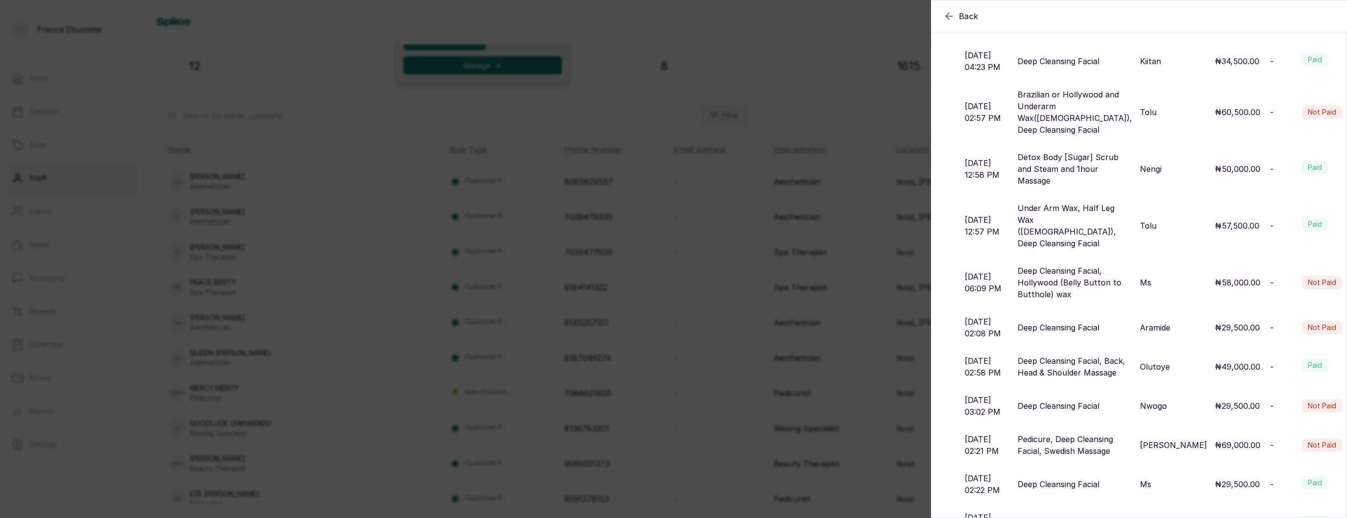 The image size is (1347, 518). I want to click on p: ₦34,500.00, so click(1237, 61).